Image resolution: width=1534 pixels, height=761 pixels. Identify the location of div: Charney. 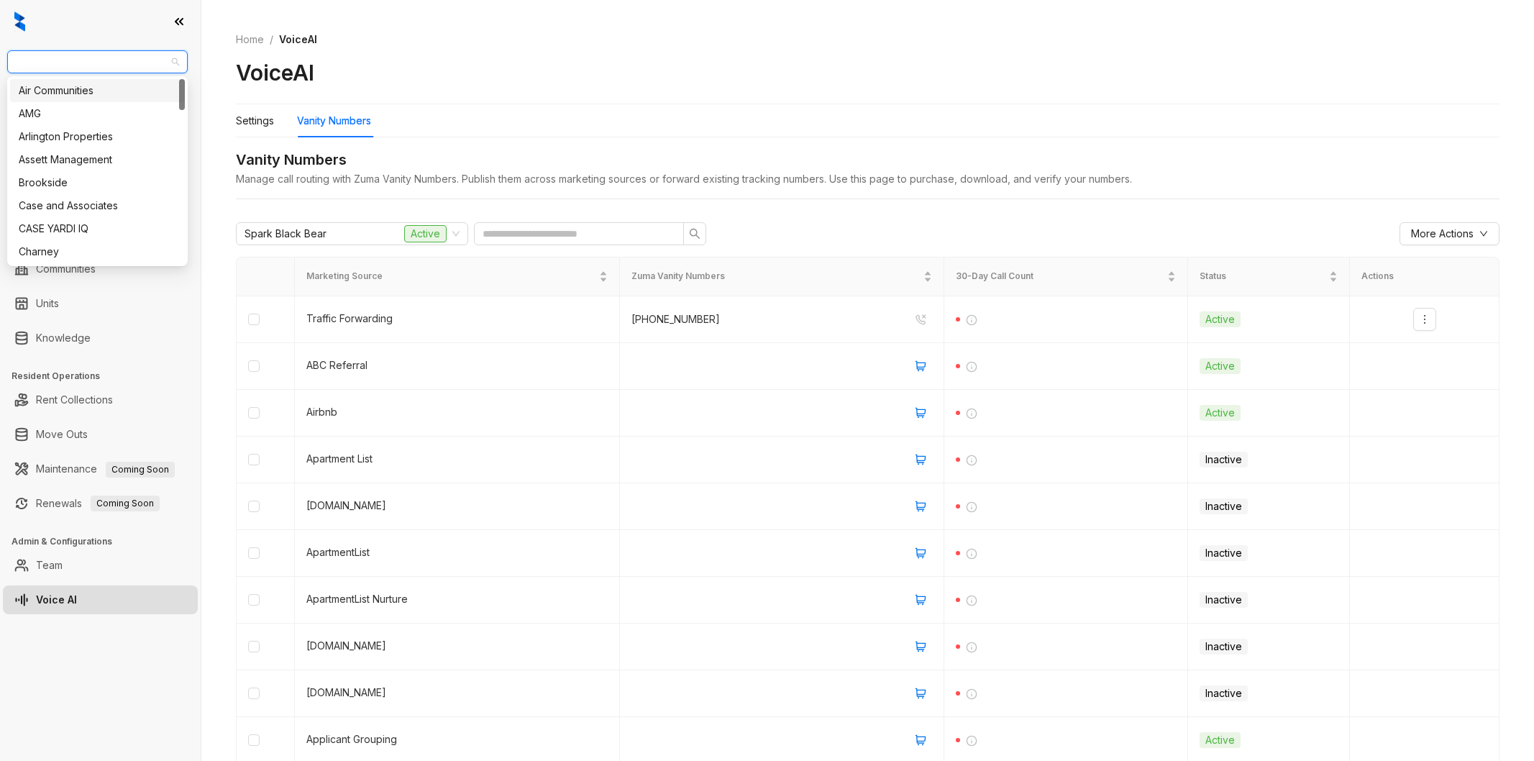
(97, 252).